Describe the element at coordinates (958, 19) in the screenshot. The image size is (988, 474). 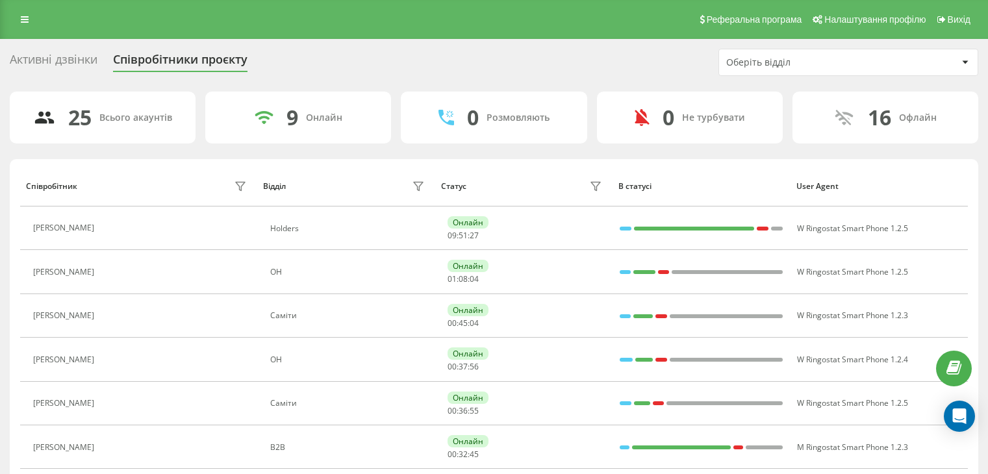
I see `span: Вихід` at that location.